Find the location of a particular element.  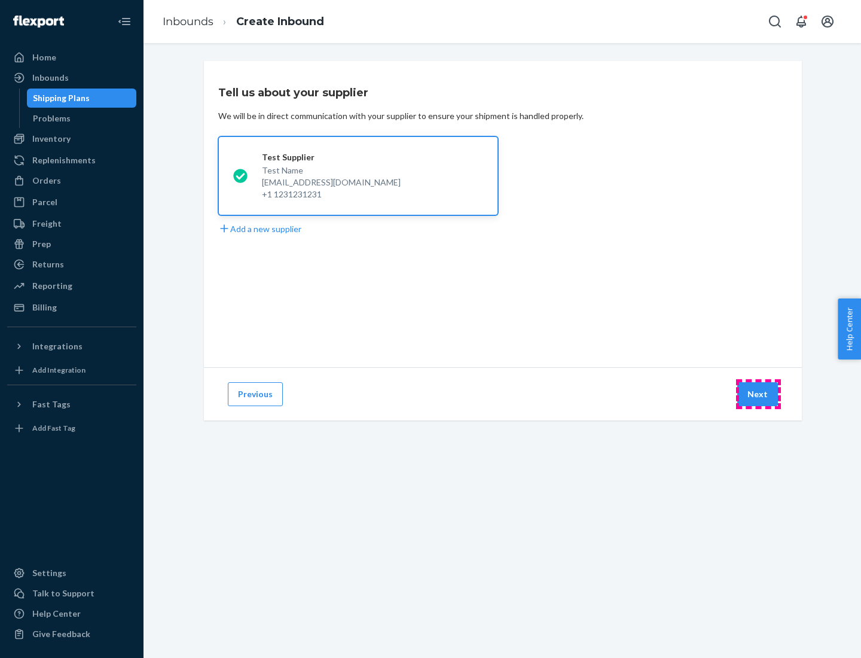

button: Fast Tags is located at coordinates (72, 404).